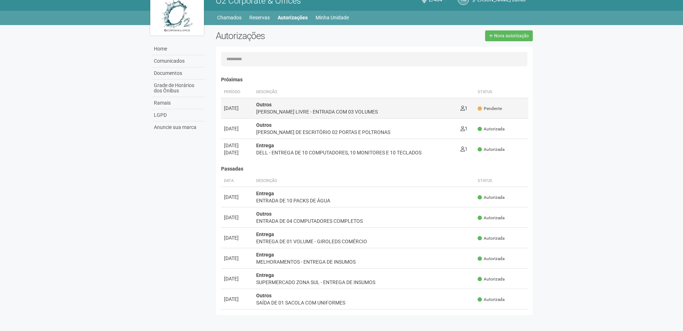 The height and width of the screenshot is (331, 683). Describe the element at coordinates (293, 18) in the screenshot. I see `a: Autorizações` at that location.